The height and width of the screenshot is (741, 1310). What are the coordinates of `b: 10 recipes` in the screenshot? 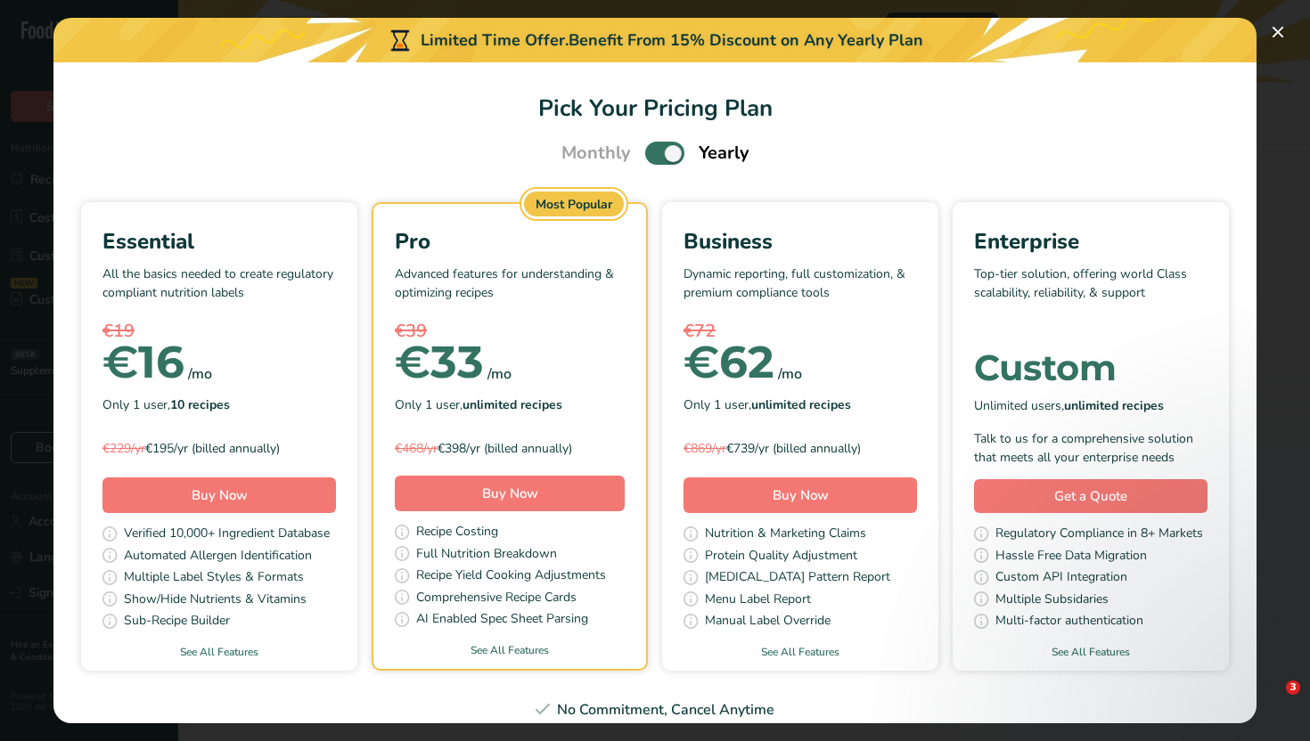 It's located at (200, 405).